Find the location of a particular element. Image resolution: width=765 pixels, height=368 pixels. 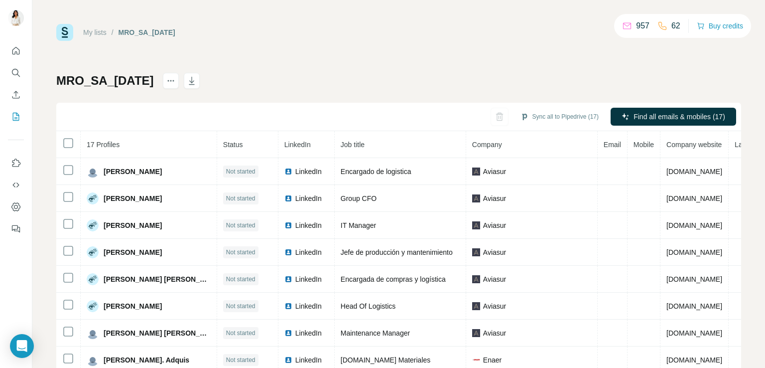

span: Encargado de logistica is located at coordinates (376, 171).